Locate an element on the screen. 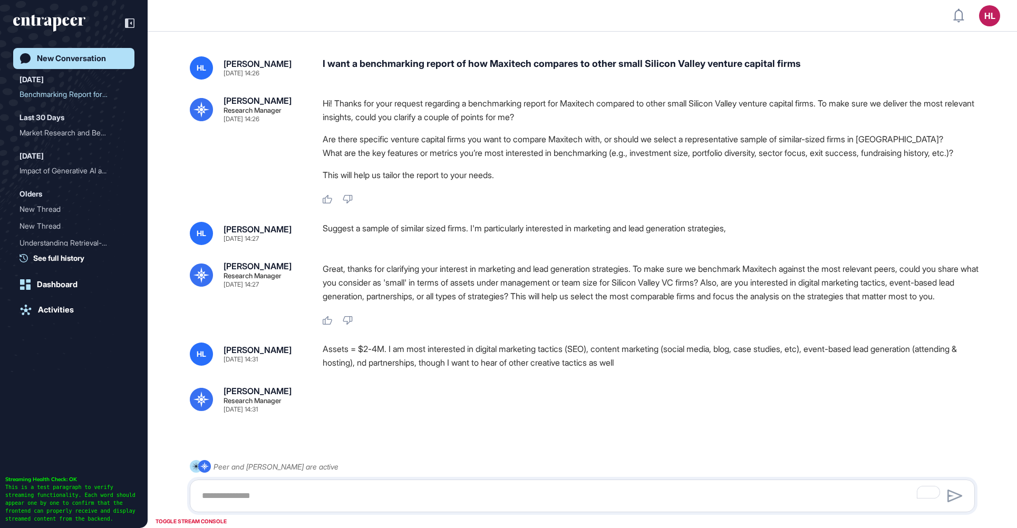  div: Benchmarking Report for Maxitech Compared to Small Silicon Valley Venture Capital Firms is located at coordinates (74, 94).